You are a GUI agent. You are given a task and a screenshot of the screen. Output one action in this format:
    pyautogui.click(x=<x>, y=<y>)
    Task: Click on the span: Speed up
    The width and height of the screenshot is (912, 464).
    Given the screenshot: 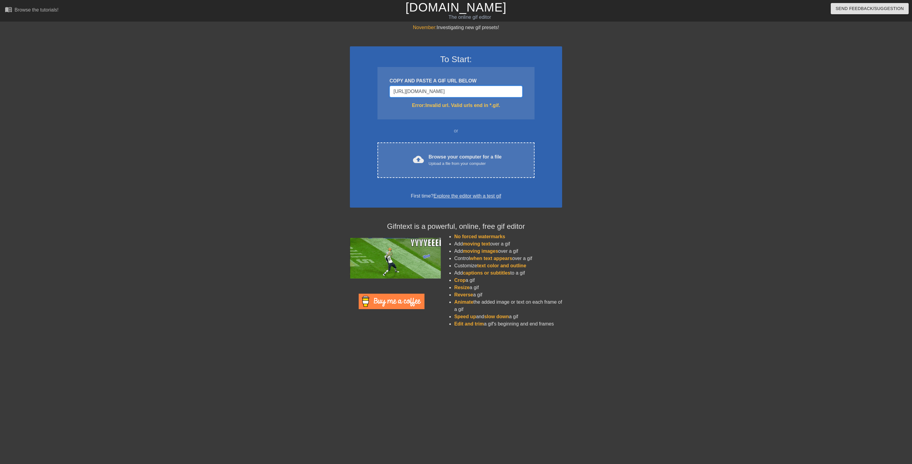 What is the action you would take?
    pyautogui.click(x=465, y=316)
    